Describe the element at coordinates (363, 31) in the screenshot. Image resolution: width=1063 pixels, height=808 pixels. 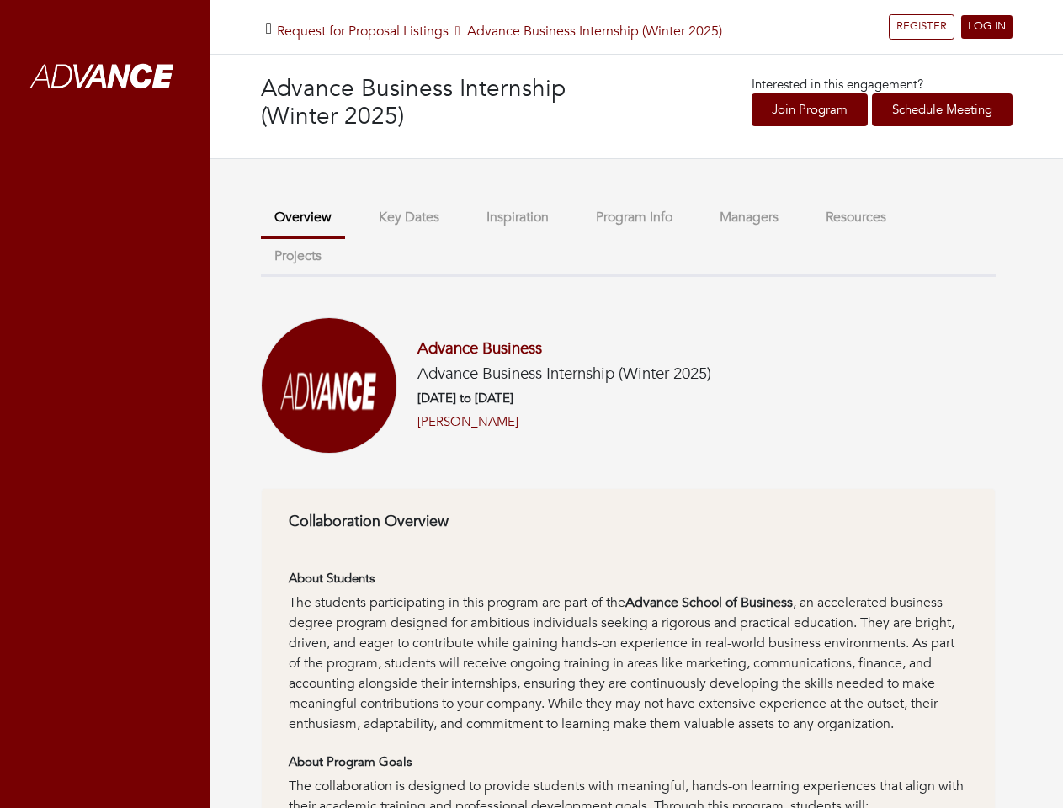
I see `a: Request for Proposal Listings` at that location.